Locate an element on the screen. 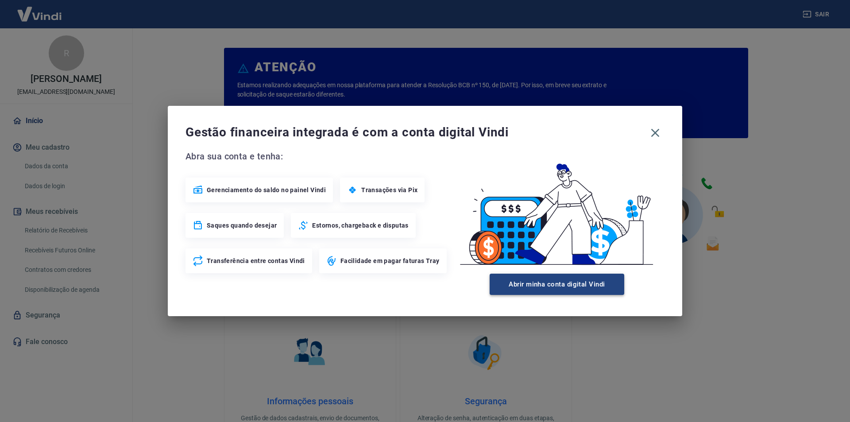  span: Transações via Pix is located at coordinates (389, 190).